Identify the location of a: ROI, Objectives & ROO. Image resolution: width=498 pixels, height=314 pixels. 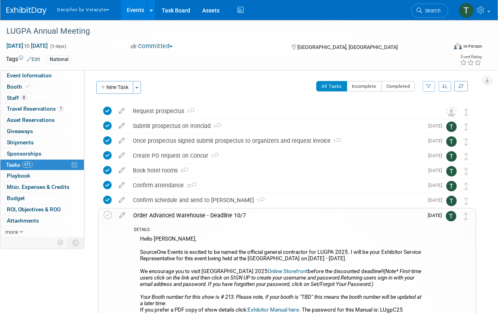
(42, 210).